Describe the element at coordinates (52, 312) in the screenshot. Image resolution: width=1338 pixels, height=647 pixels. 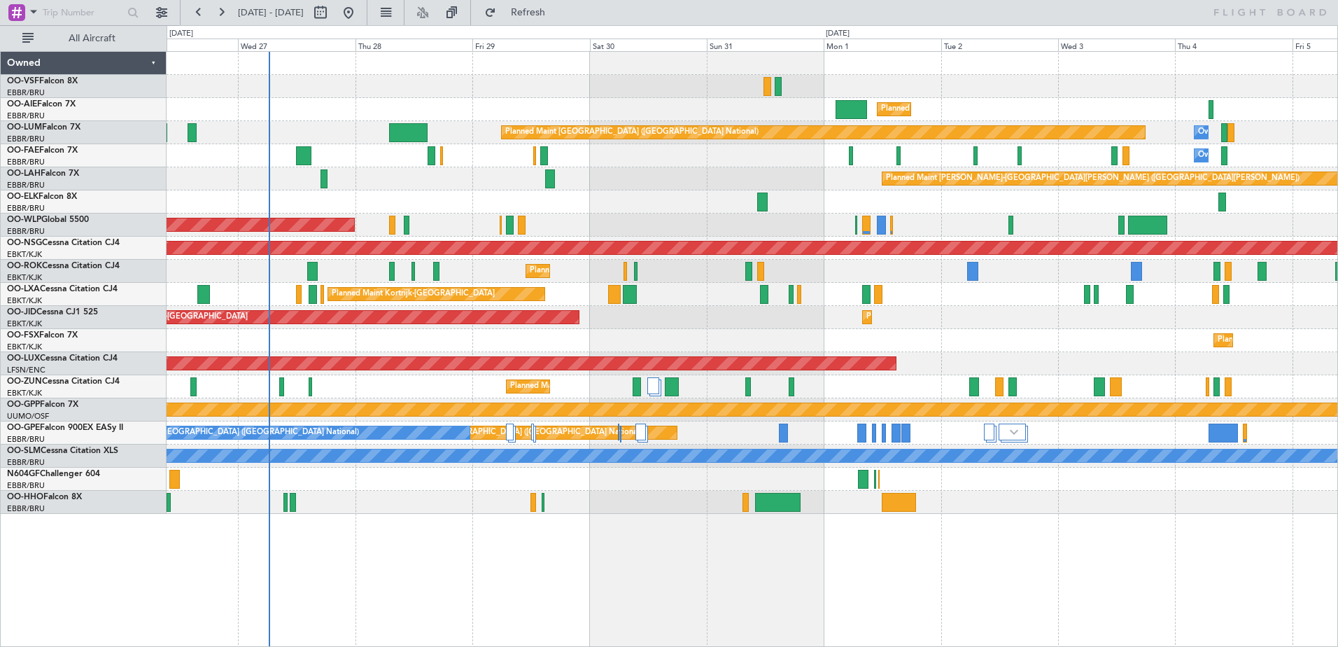
I see `a: OO-JIDCessna CJ1 525` at that location.